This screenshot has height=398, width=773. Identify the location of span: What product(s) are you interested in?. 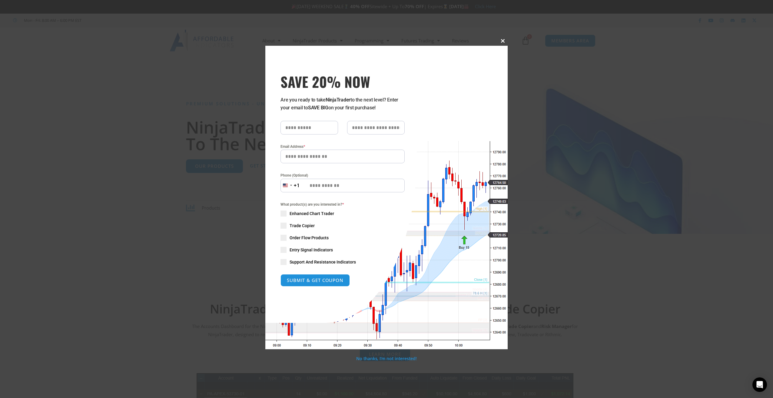
(343, 205).